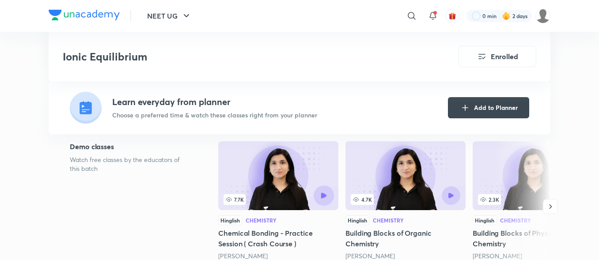  What do you see at coordinates (497, 57) in the screenshot?
I see `button: Enrolled` at bounding box center [497, 57].